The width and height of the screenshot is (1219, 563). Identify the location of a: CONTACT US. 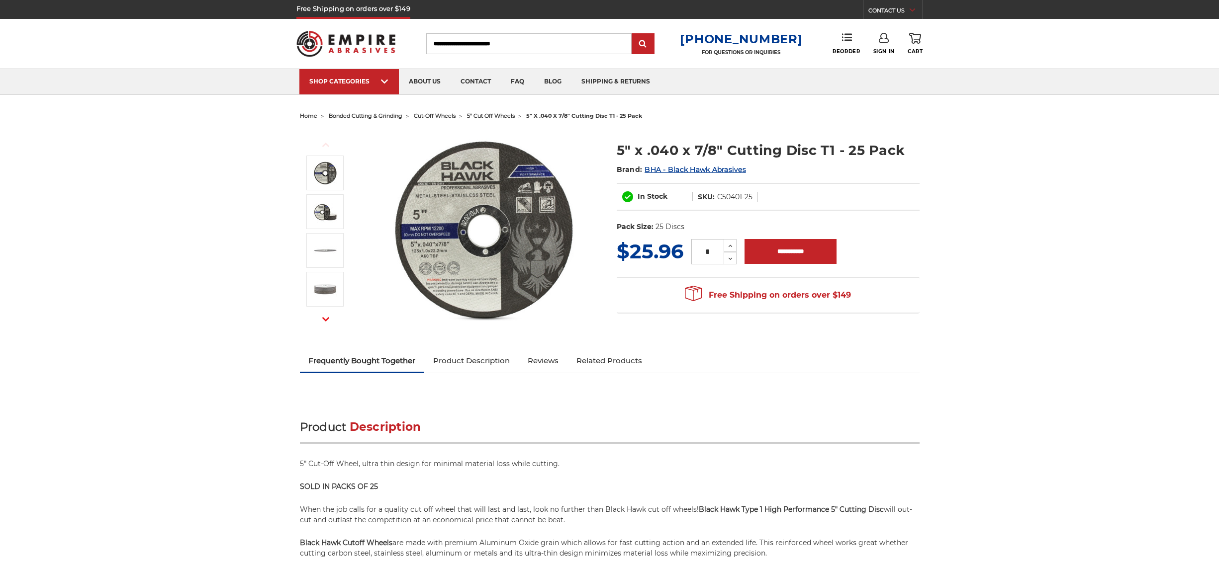
(895, 12).